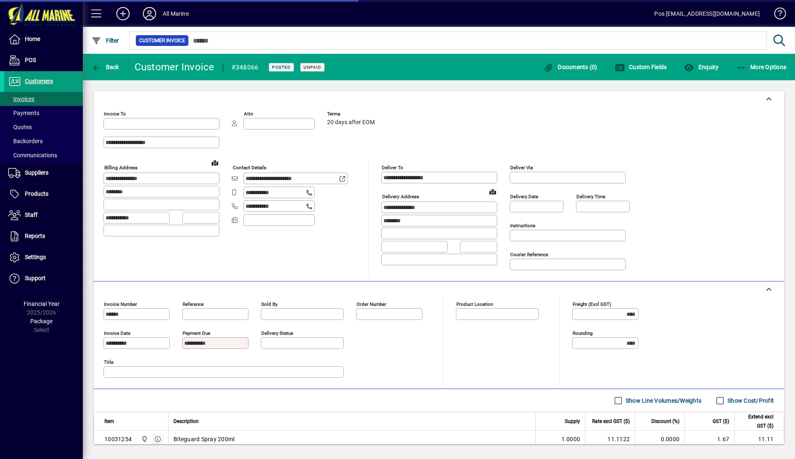 The image size is (795, 459). I want to click on span: Communications, so click(33, 155).